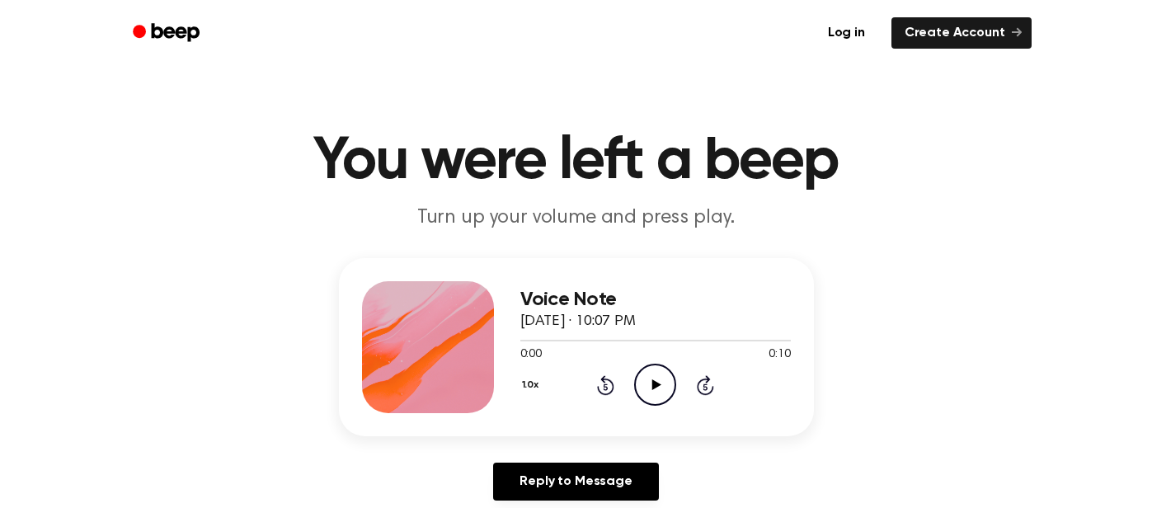  I want to click on a: Create Account, so click(962, 33).